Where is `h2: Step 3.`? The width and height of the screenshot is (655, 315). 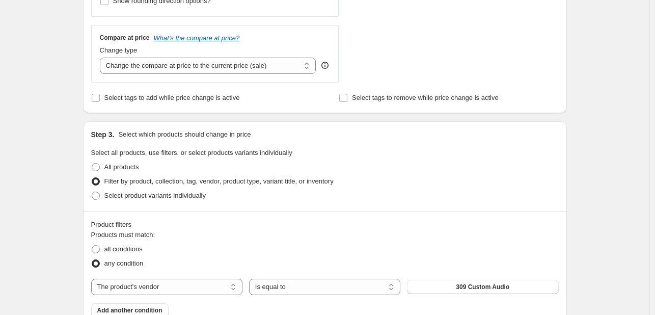 h2: Step 3. is located at coordinates (103, 135).